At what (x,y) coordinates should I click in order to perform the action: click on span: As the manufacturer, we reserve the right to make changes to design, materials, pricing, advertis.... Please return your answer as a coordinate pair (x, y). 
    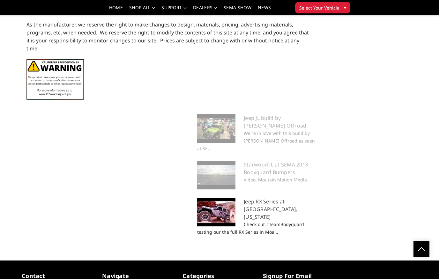
    Looking at the image, I should click on (167, 36).